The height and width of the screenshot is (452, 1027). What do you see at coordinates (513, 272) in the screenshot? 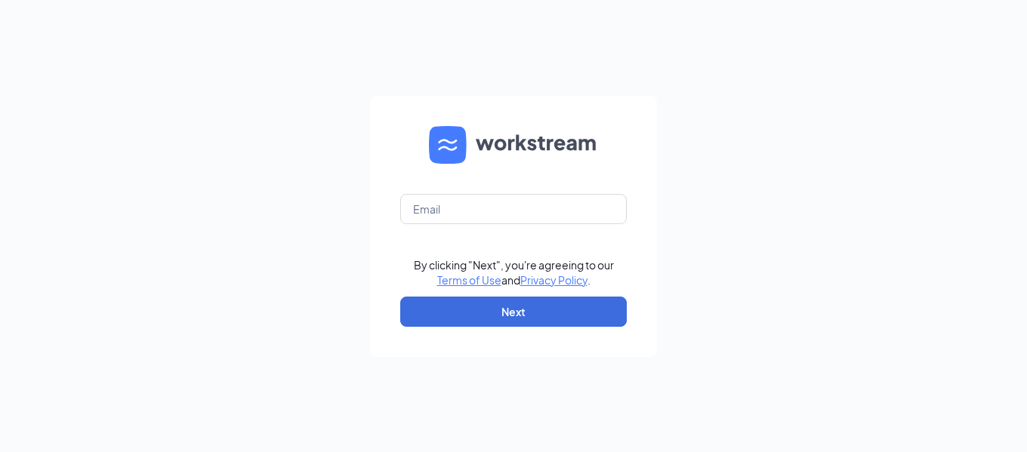
I see `div: By clicking "Next", you're agreeing to our and .` at bounding box center [513, 272].